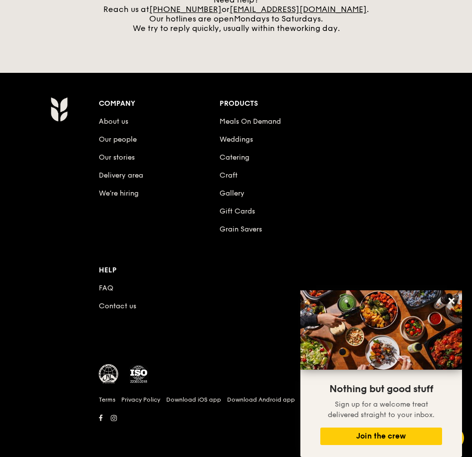 The height and width of the screenshot is (457, 472). What do you see at coordinates (261, 400) in the screenshot?
I see `a: Download Android app` at bounding box center [261, 400].